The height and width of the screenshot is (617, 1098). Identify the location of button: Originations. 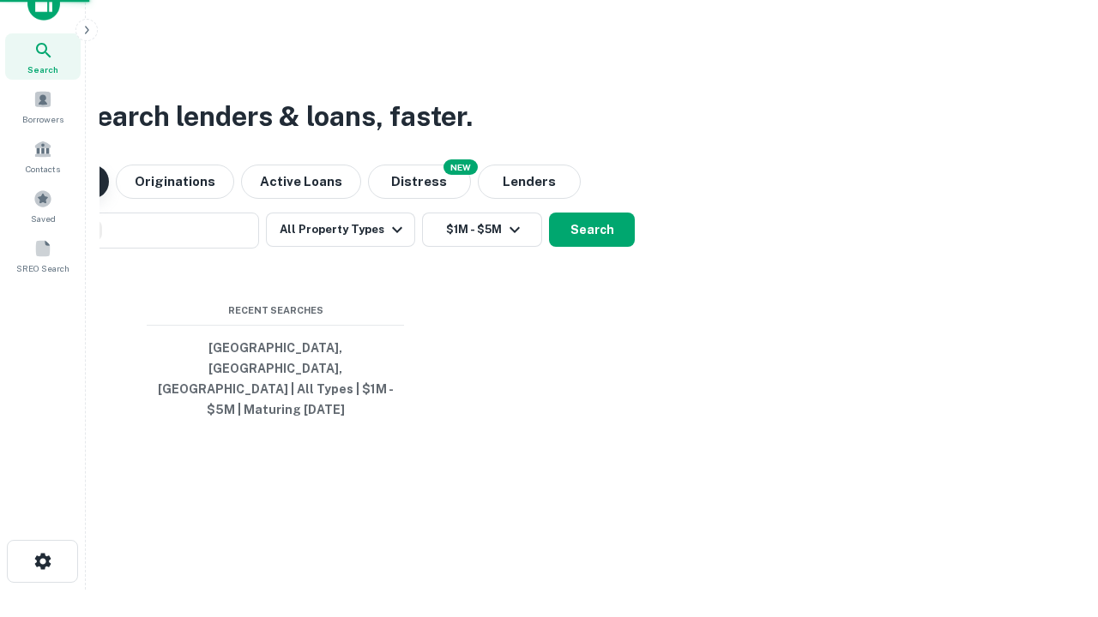
(175, 182).